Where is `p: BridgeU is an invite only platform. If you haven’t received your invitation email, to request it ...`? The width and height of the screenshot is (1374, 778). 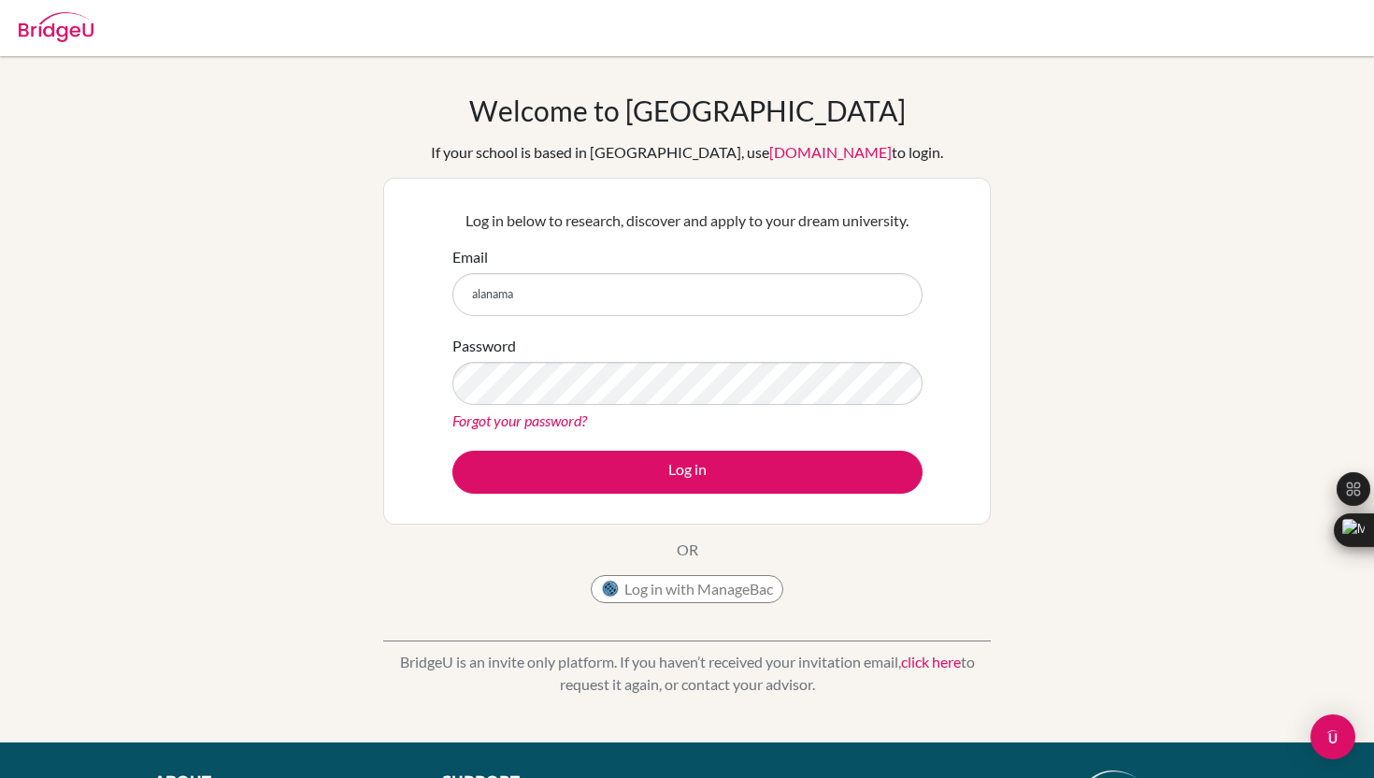
p: BridgeU is an invite only platform. If you haven’t received your invitation email, to request it ... is located at coordinates (687, 673).